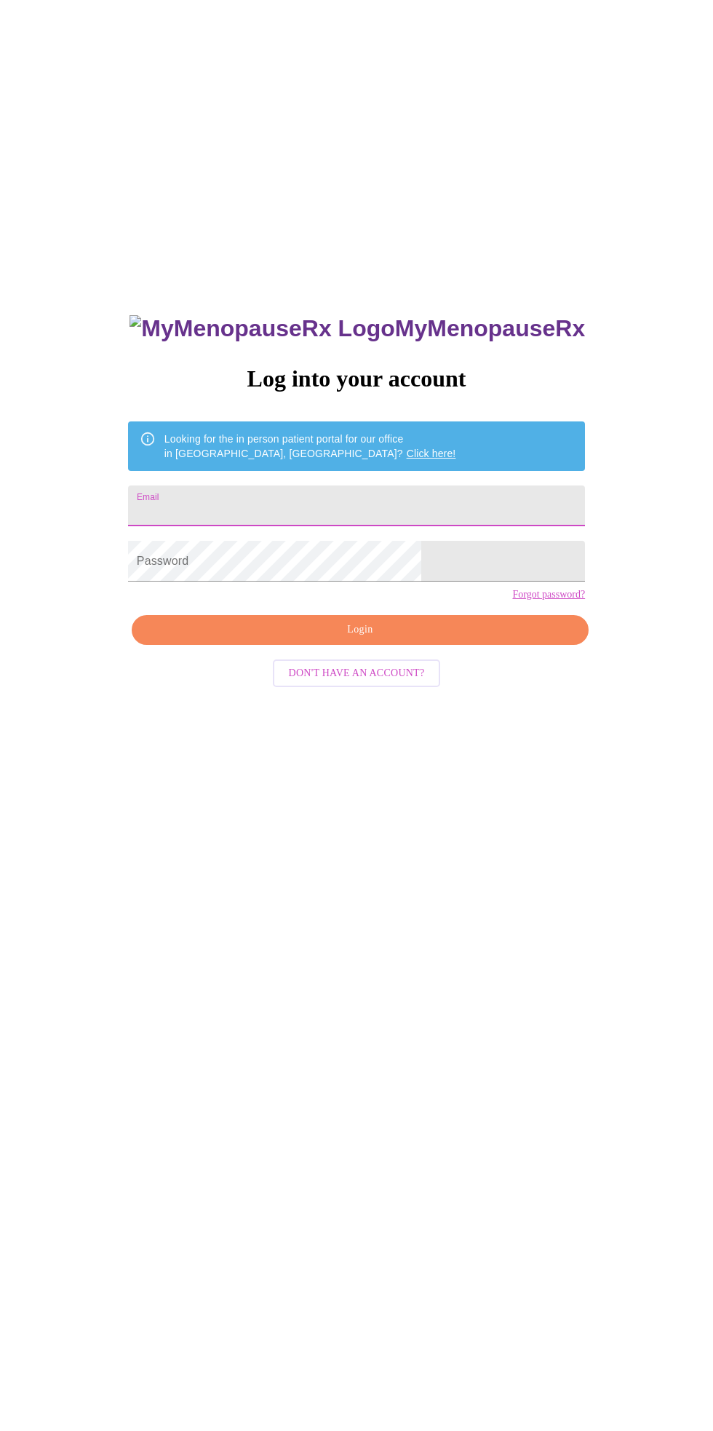  Describe the element at coordinates (357, 328) in the screenshot. I see `h3: MyMenopauseRx` at that location.